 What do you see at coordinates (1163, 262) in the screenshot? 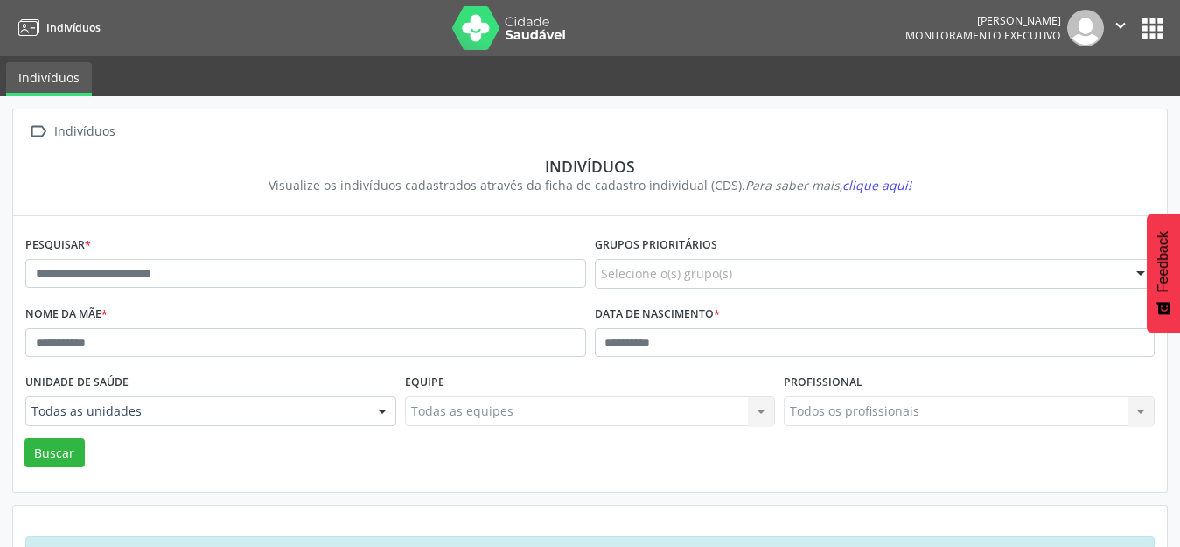
I see `span: Feedback` at bounding box center [1163, 262].